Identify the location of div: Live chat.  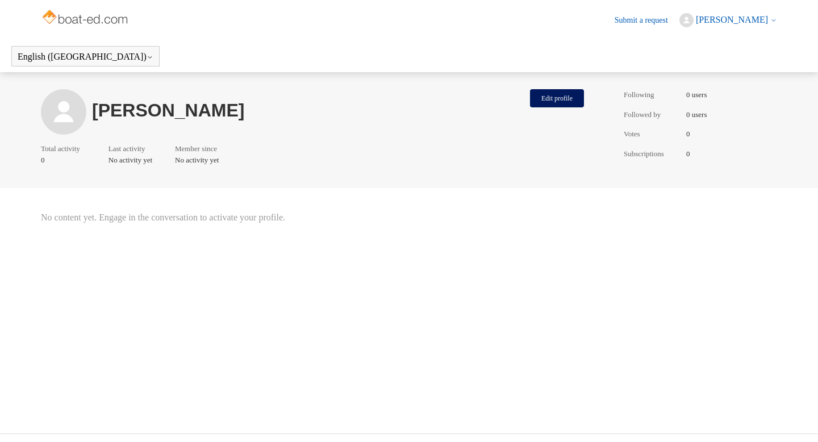
(795, 419).